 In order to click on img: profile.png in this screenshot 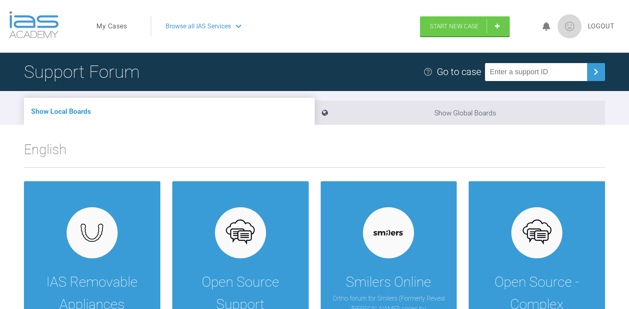, I will do `click(569, 26)`.